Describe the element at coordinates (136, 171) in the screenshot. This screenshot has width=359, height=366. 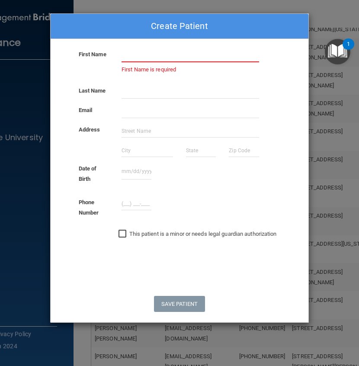
I see `input: mm/dd/yyyy` at that location.